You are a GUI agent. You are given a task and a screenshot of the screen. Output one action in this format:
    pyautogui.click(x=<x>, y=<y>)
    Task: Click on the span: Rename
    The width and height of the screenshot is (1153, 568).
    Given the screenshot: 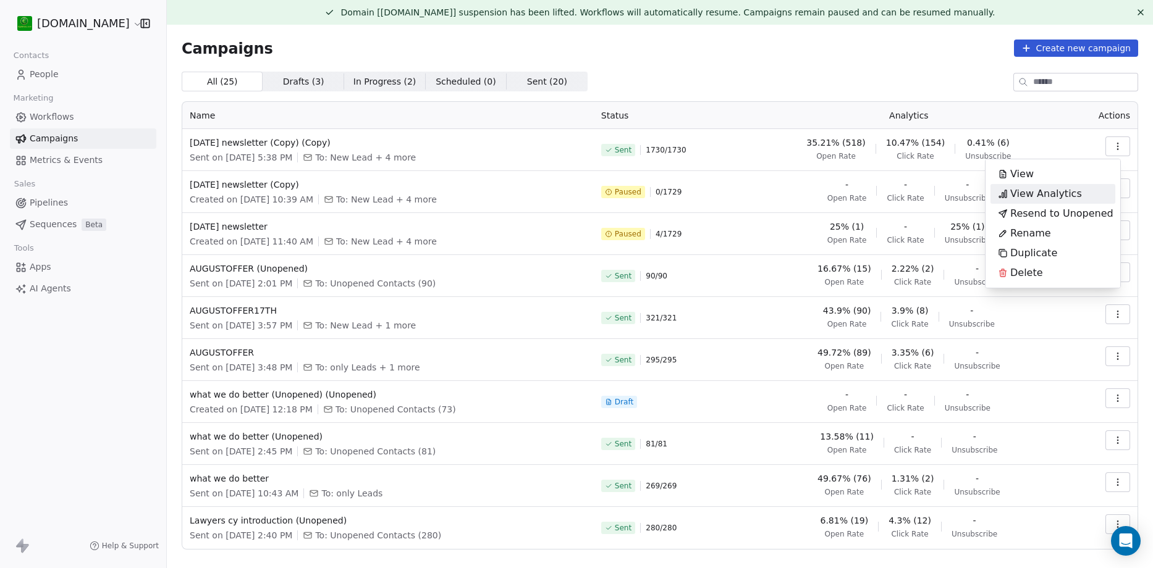 What is the action you would take?
    pyautogui.click(x=1031, y=234)
    